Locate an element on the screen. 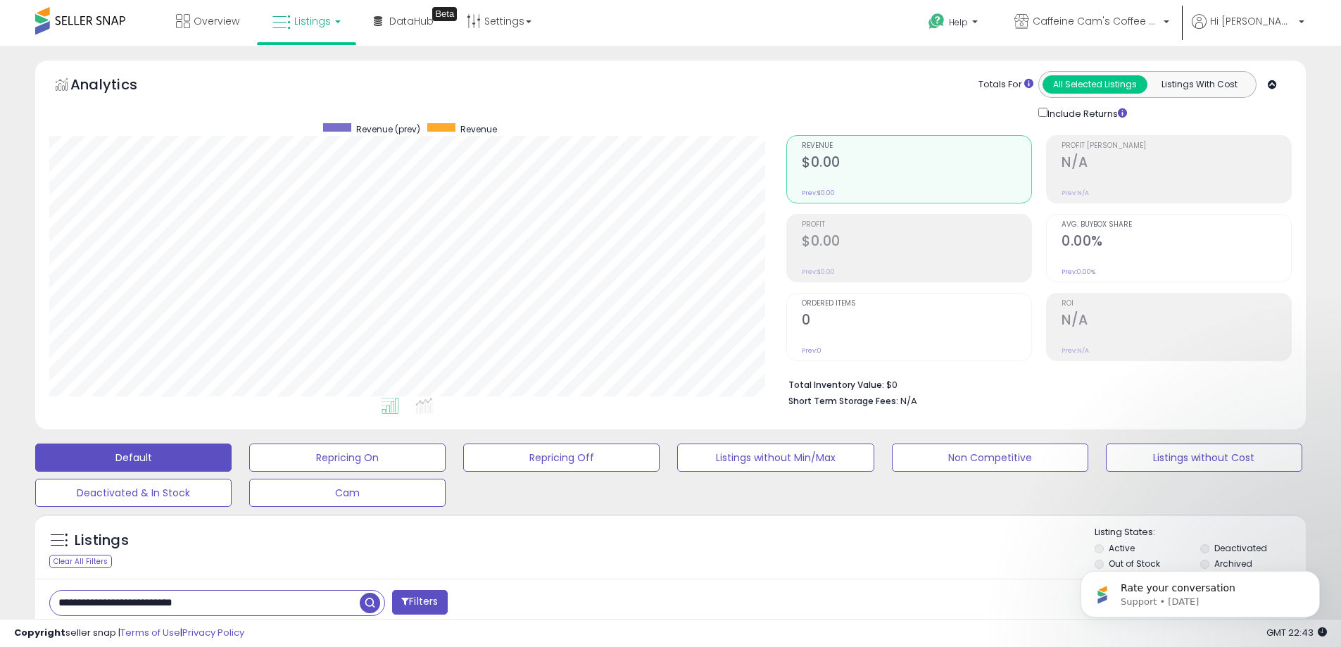 The width and height of the screenshot is (1341, 647). li: $0 is located at coordinates (1035, 384).